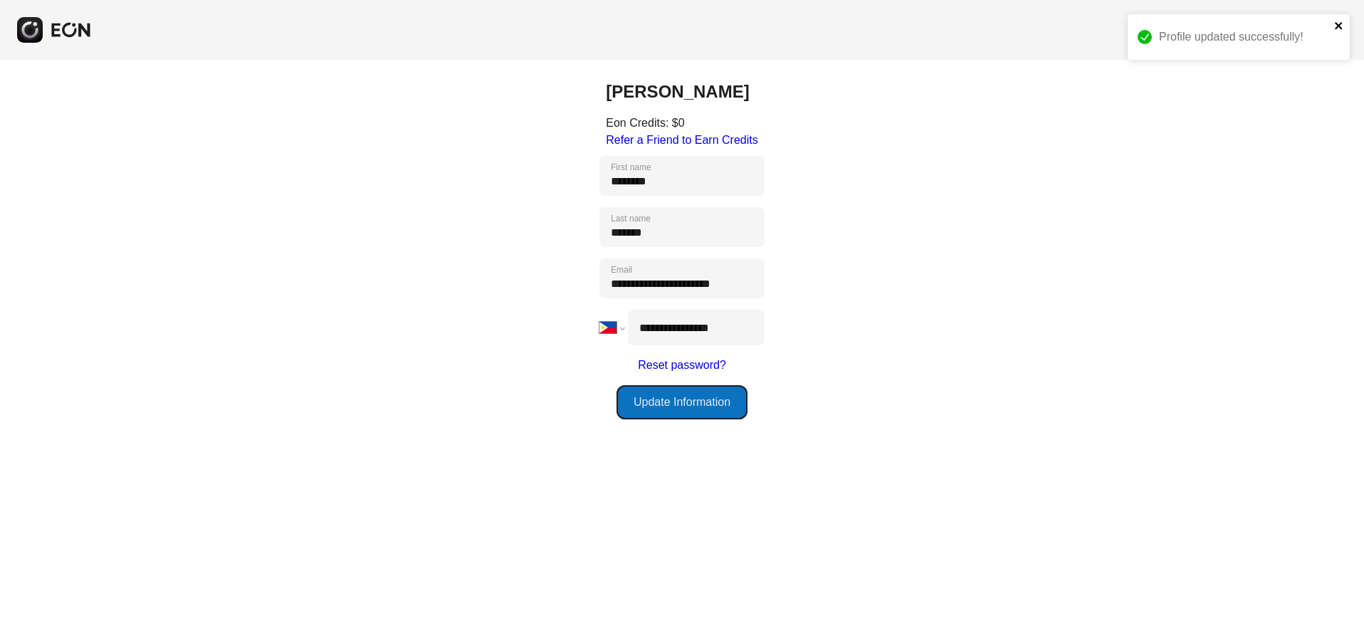 Image resolution: width=1364 pixels, height=628 pixels. Describe the element at coordinates (682, 365) in the screenshot. I see `a: Reset password?` at that location.